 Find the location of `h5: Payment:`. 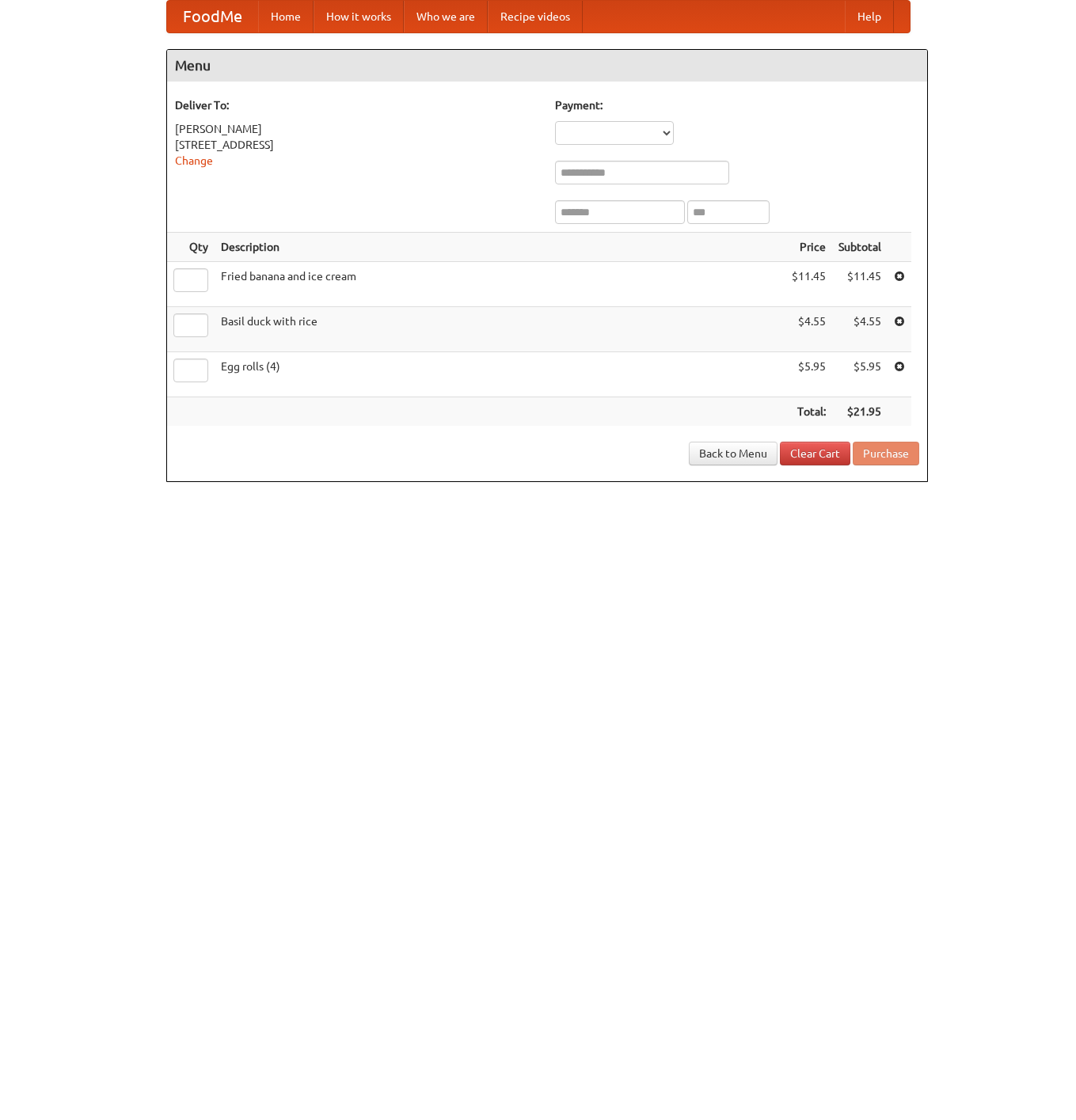

h5: Payment: is located at coordinates (737, 105).